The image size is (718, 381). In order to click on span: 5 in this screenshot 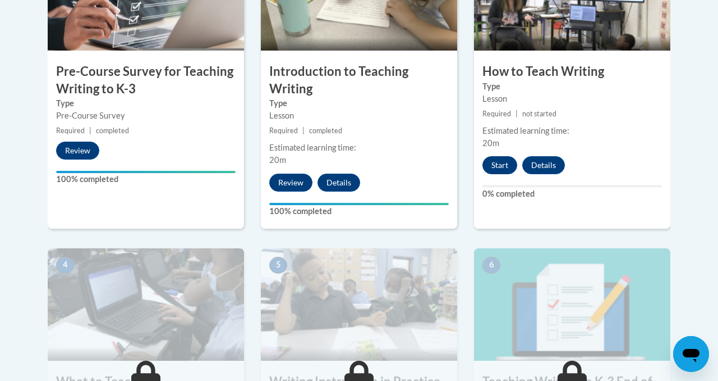, I will do `click(278, 265)`.